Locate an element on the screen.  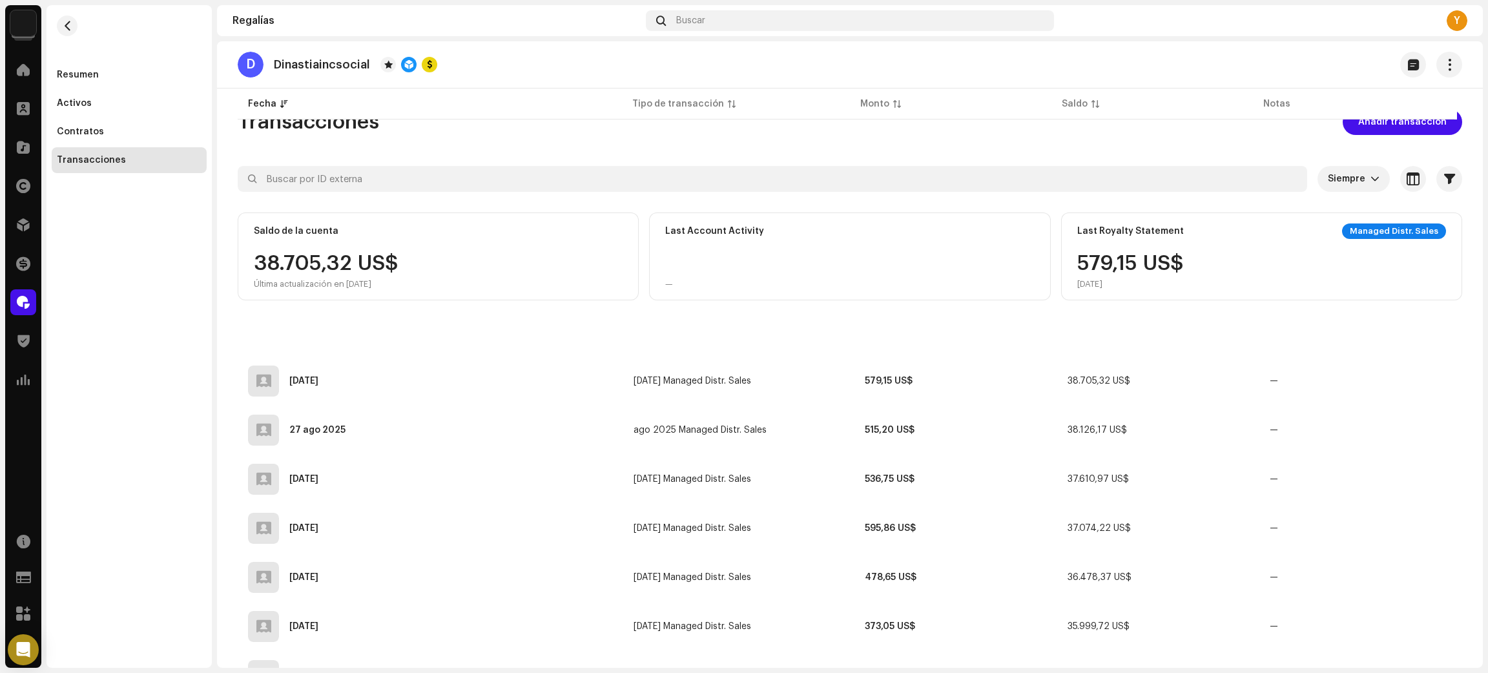
img: 48257be4-38e1-423f-bf03-81300282f8d9 is located at coordinates (23, 23).